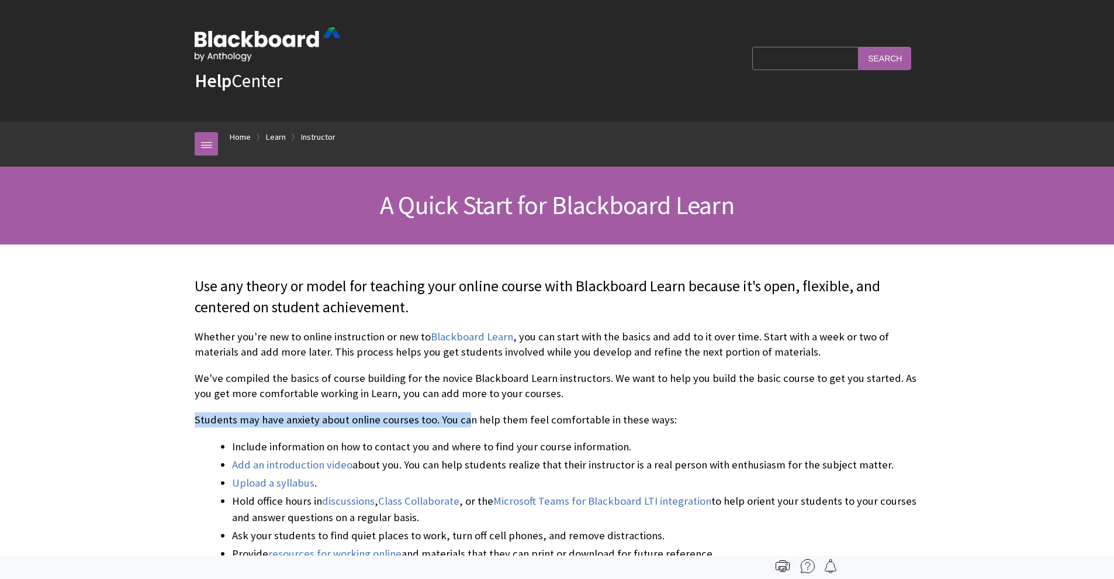  Describe the element at coordinates (557, 420) in the screenshot. I see `p: Students may have anxiety about online courses too. You can help them feel comfortable in these w...` at that location.